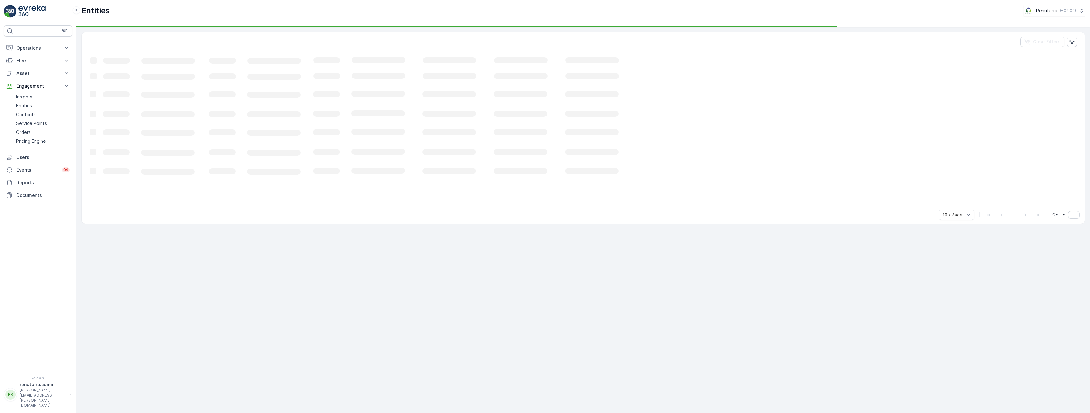  I want to click on p: ⌘B, so click(65, 31).